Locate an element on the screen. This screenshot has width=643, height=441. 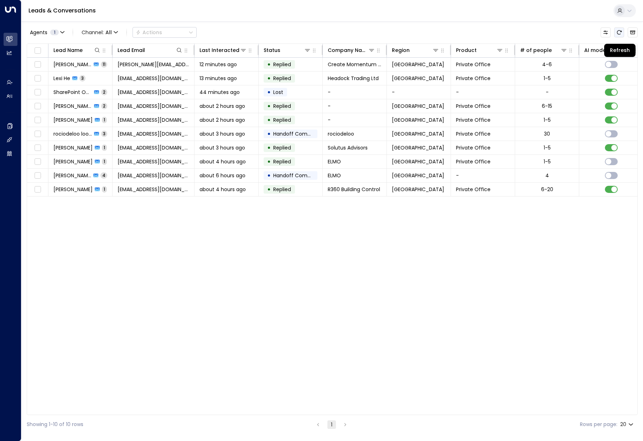
span: about 3 hours ago is located at coordinates (222, 134).